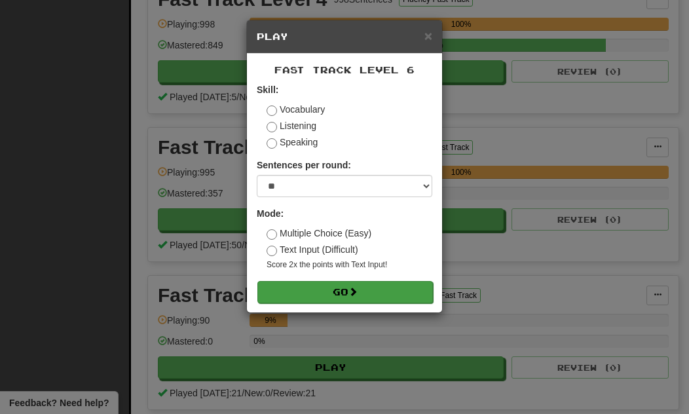 This screenshot has width=689, height=414. I want to click on input: Multiple Choice (Easy), so click(272, 234).